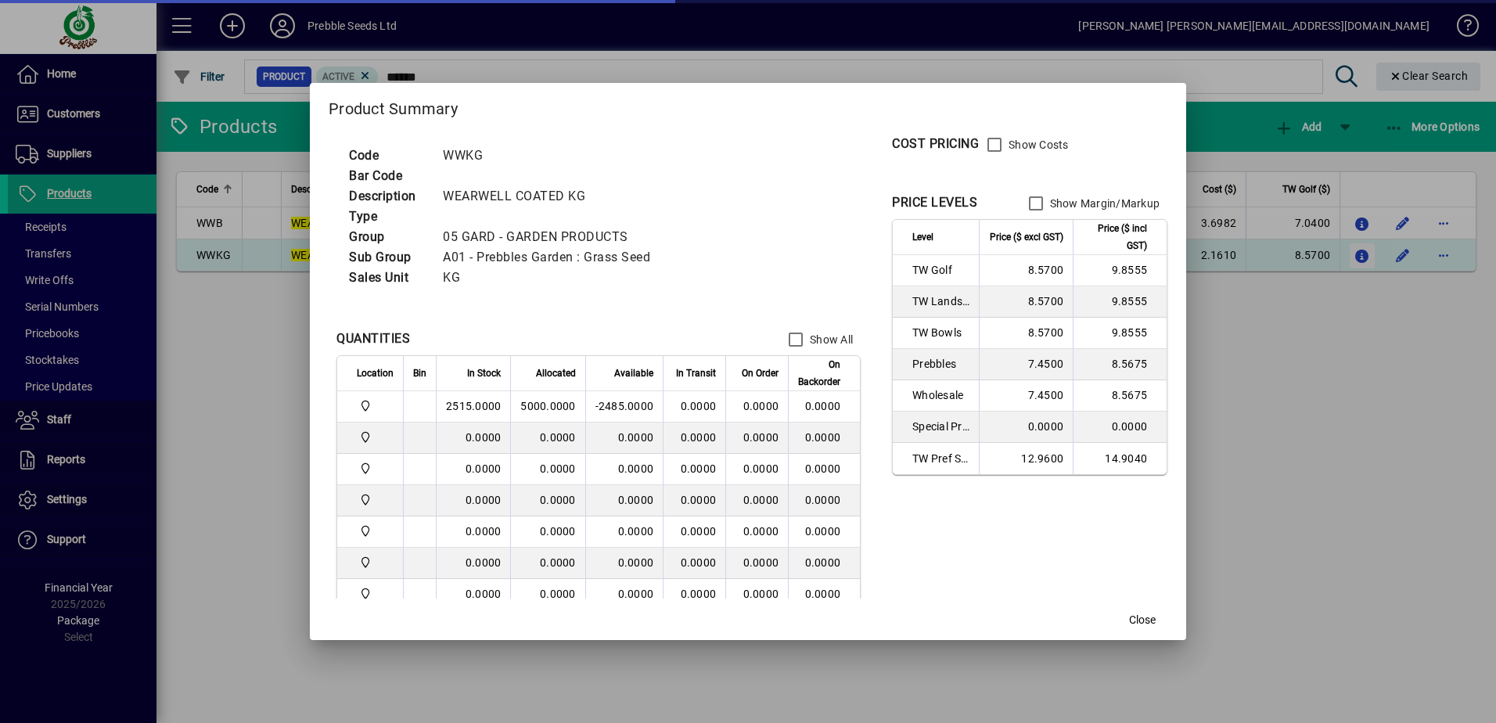 This screenshot has width=1496, height=723. Describe the element at coordinates (748, 106) in the screenshot. I see `h2: Product Summary` at that location.